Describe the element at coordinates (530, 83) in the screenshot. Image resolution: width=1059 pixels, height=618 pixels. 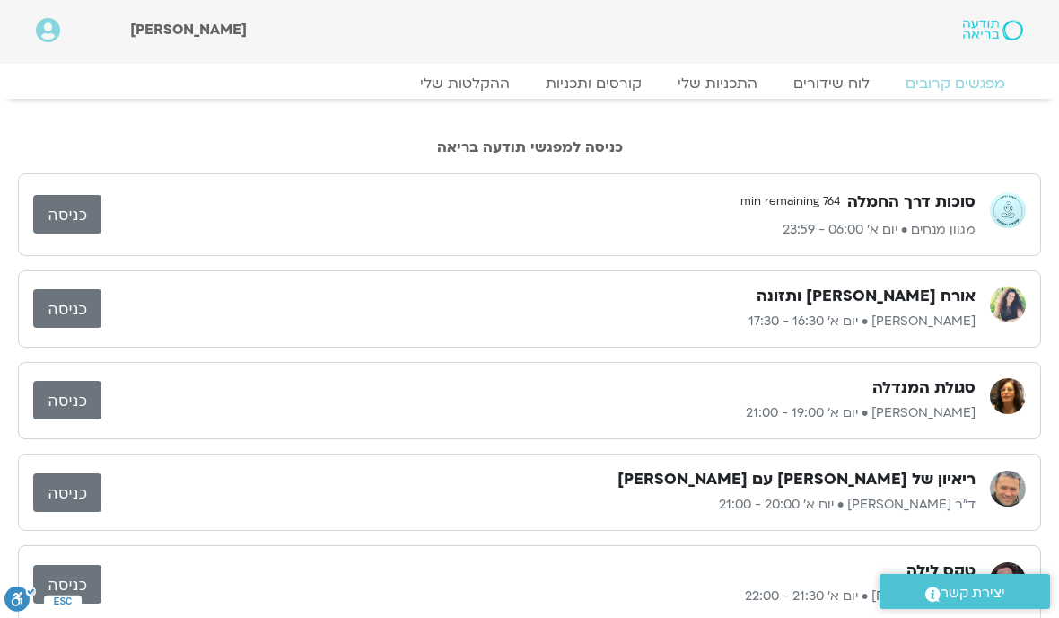
I see `nav: Menu` at that location.